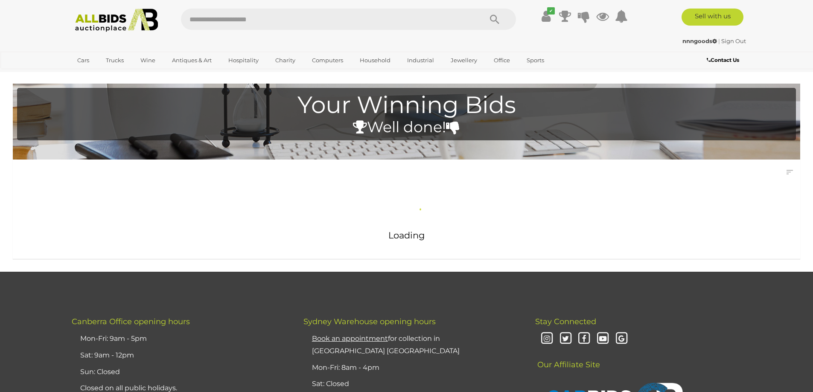 Image resolution: width=813 pixels, height=392 pixels. Describe the element at coordinates (375, 60) in the screenshot. I see `a: Household` at that location.